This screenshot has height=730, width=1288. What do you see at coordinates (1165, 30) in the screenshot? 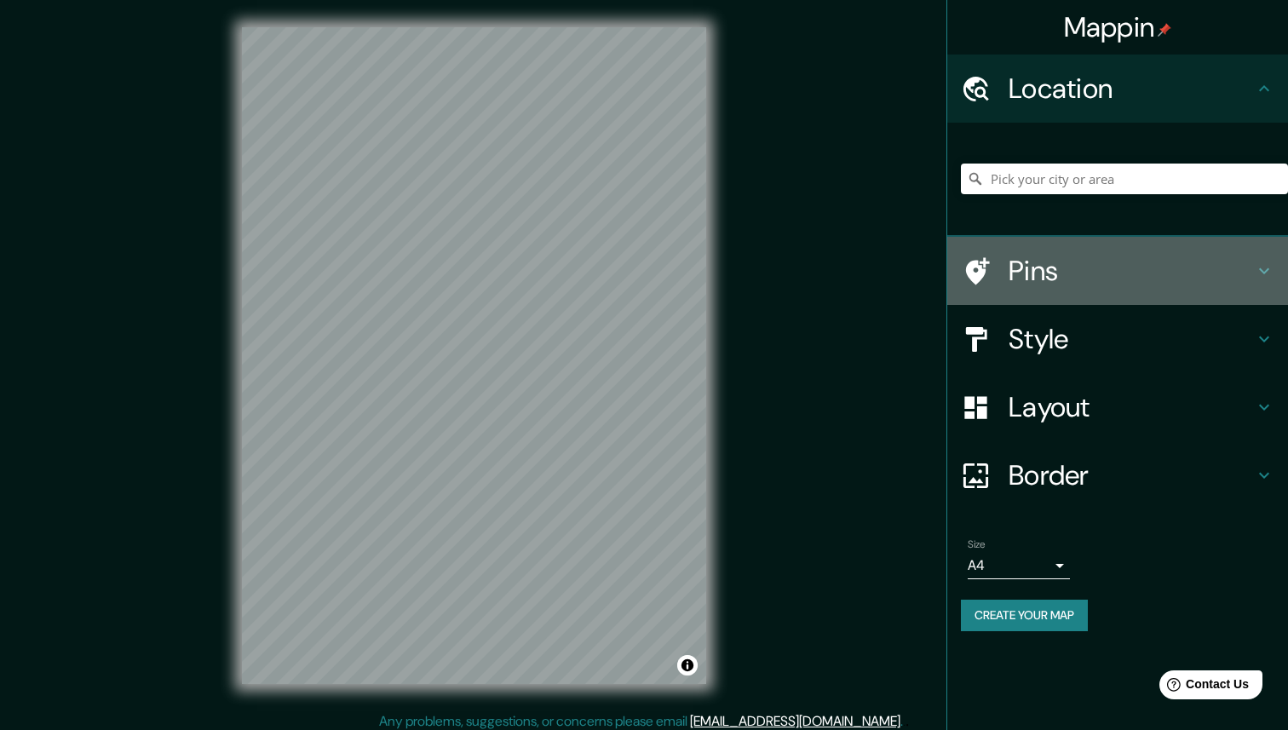
I see `img: pin-icon.png` at bounding box center [1165, 30].